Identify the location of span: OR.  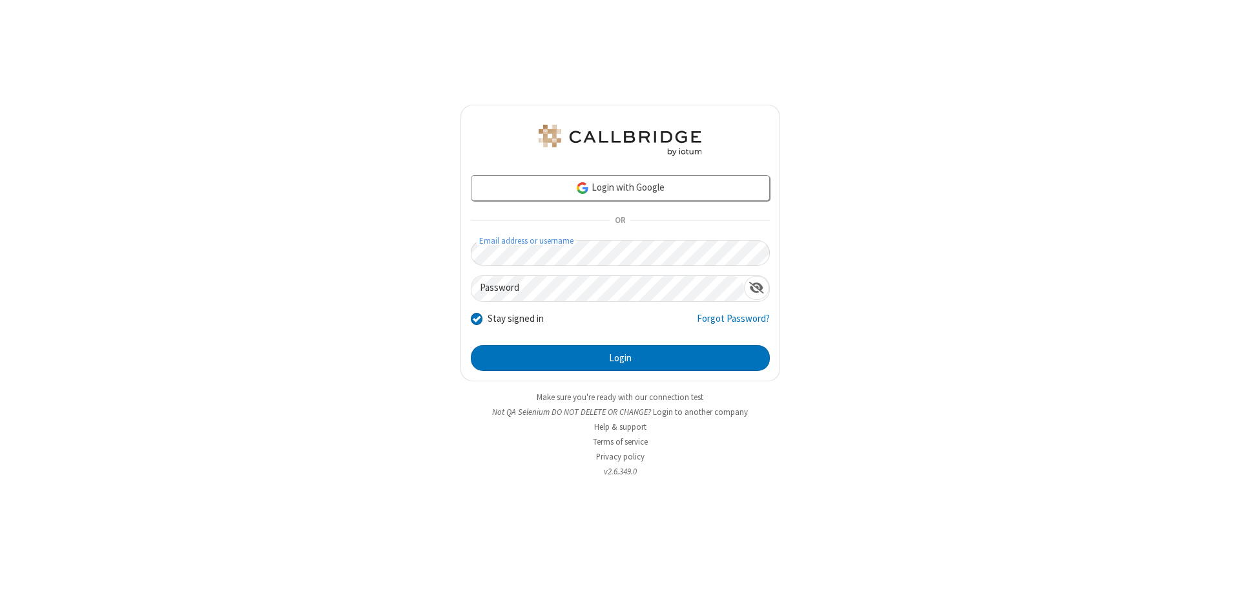
(620, 221).